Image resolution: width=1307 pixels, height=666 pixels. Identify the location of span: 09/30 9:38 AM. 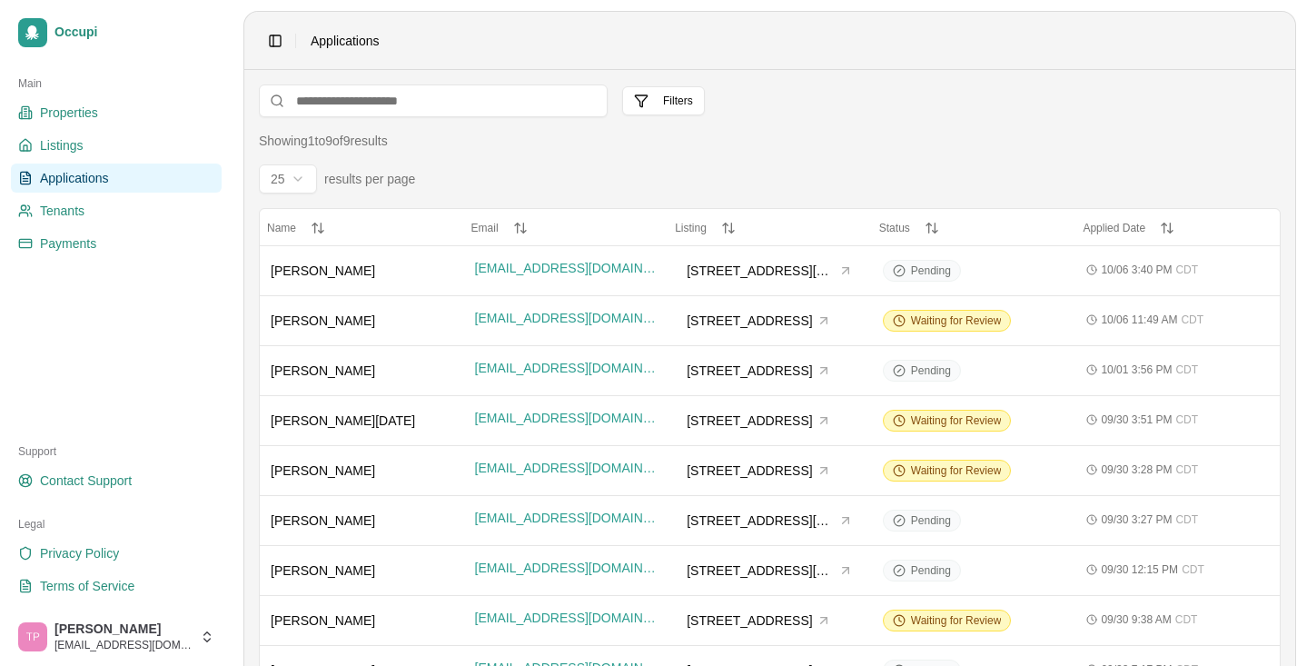
(1135, 619).